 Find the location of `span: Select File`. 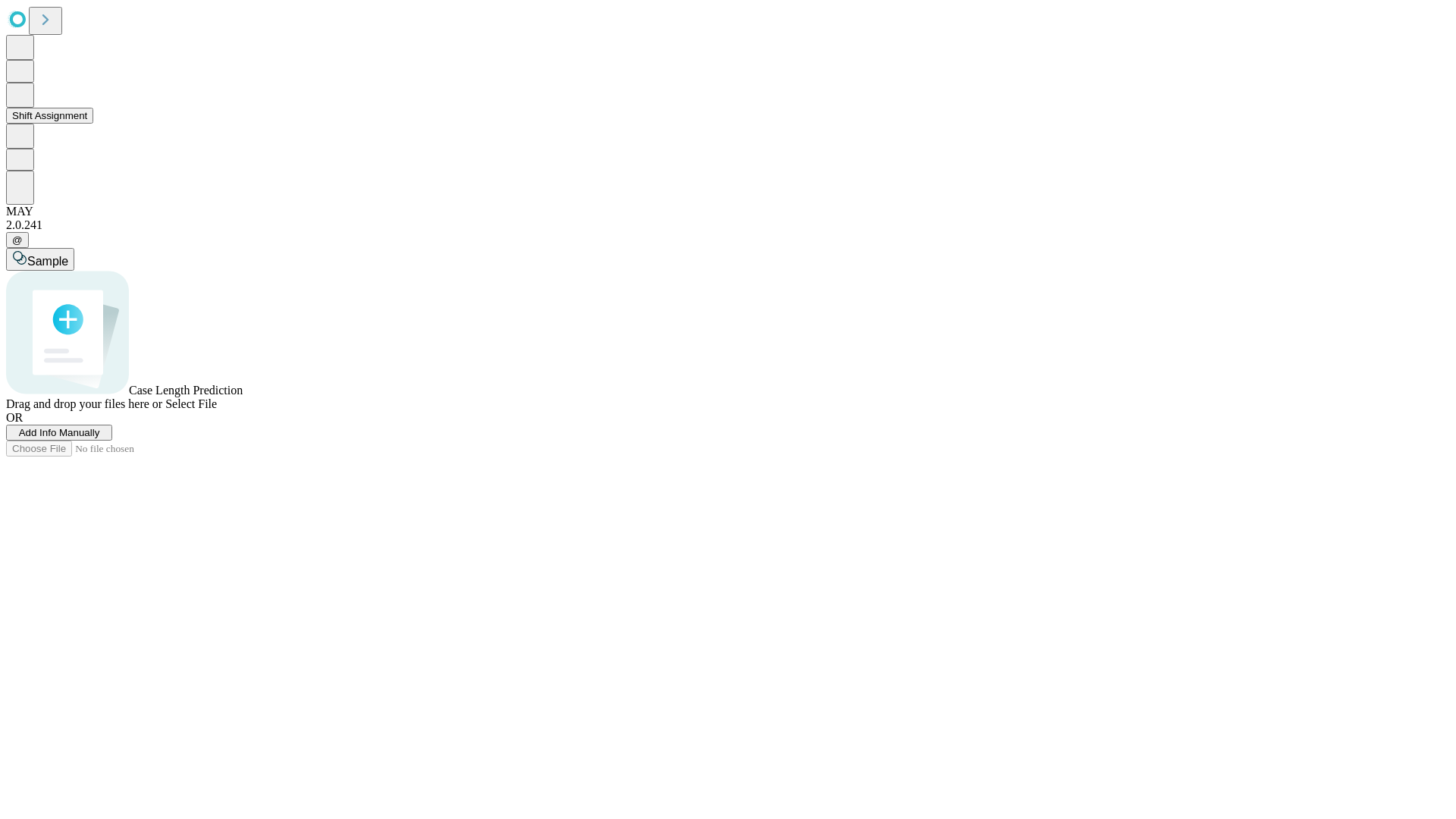

span: Select File is located at coordinates (191, 403).